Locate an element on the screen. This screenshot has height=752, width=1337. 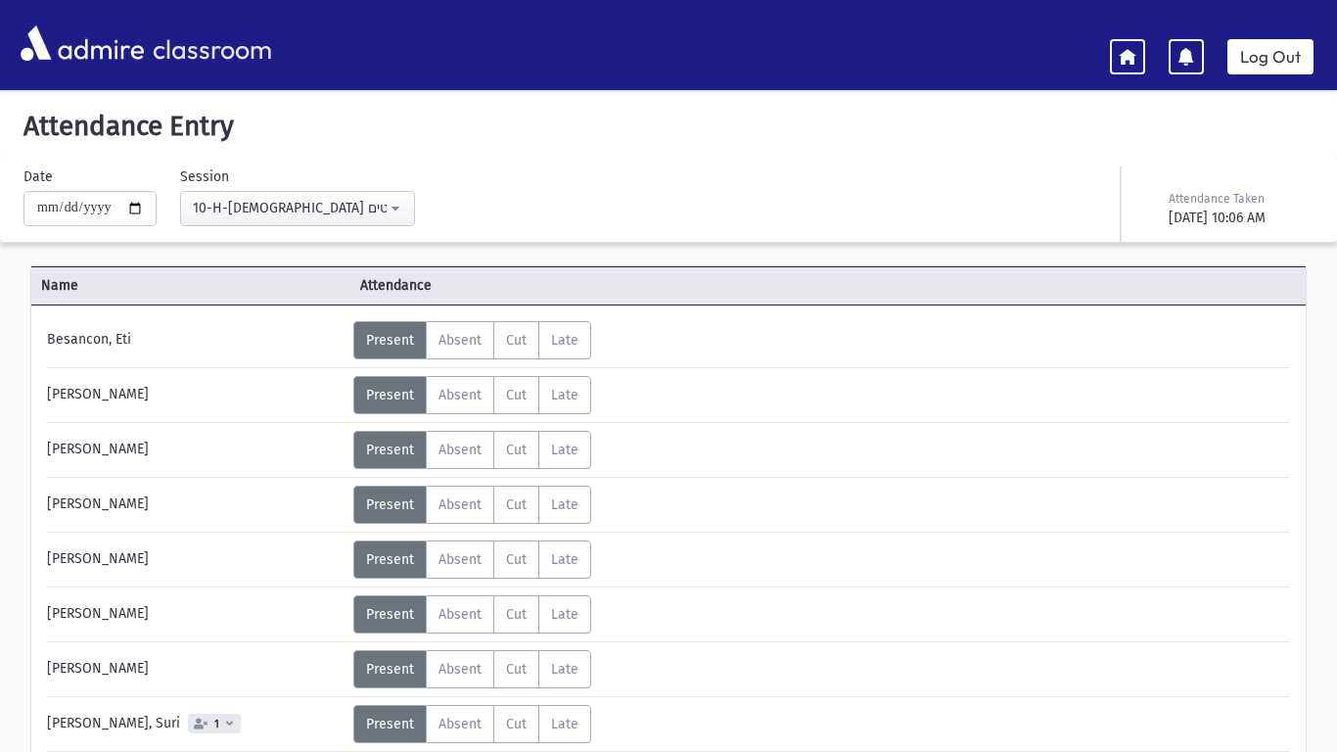
div: Besancon, Eti is located at coordinates (195, 340).